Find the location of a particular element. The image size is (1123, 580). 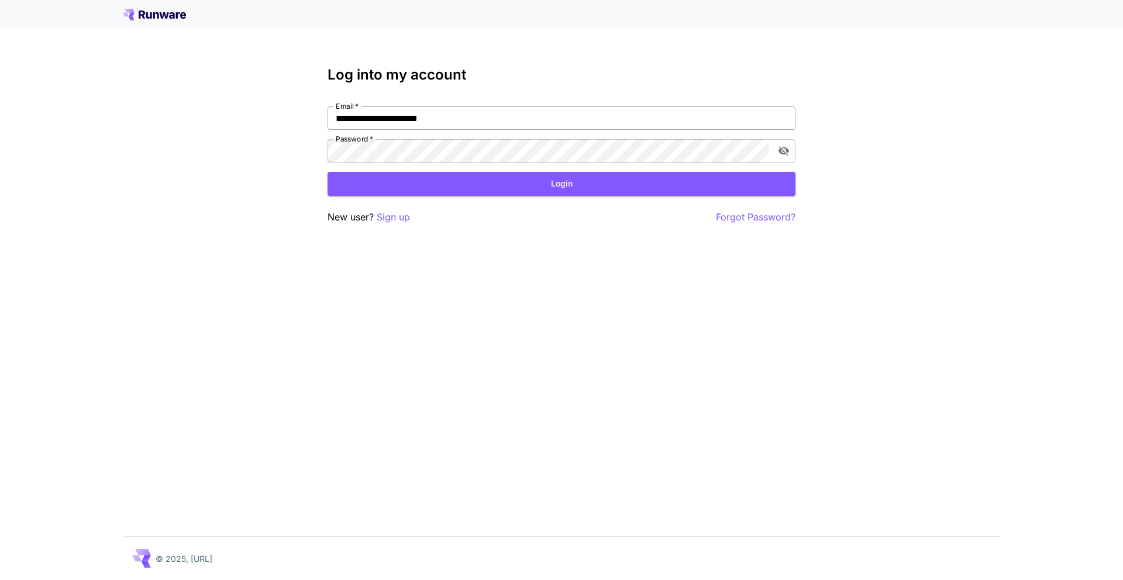

button: toggle password visibility is located at coordinates (784, 151).